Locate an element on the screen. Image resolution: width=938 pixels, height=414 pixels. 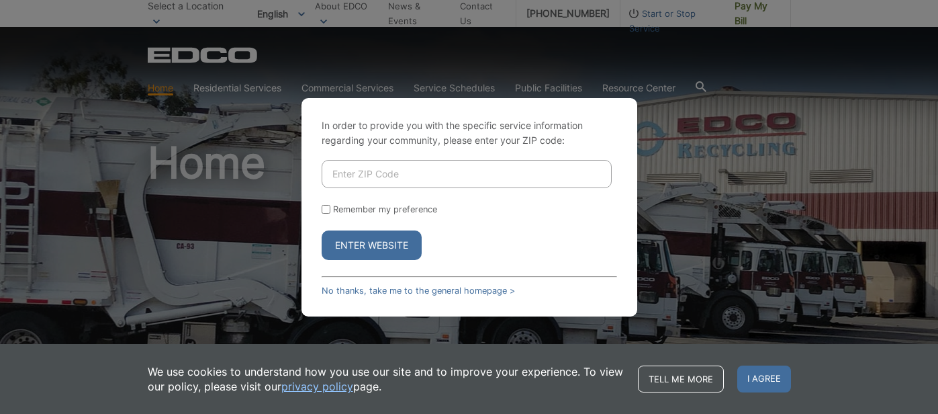
a: Tell me more is located at coordinates (681, 379).